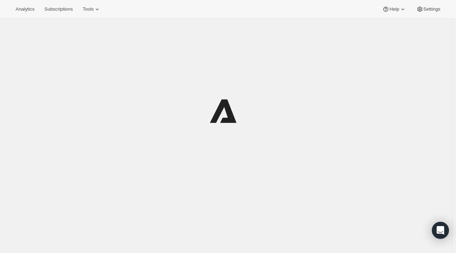  I want to click on span: Subscriptions, so click(59, 9).